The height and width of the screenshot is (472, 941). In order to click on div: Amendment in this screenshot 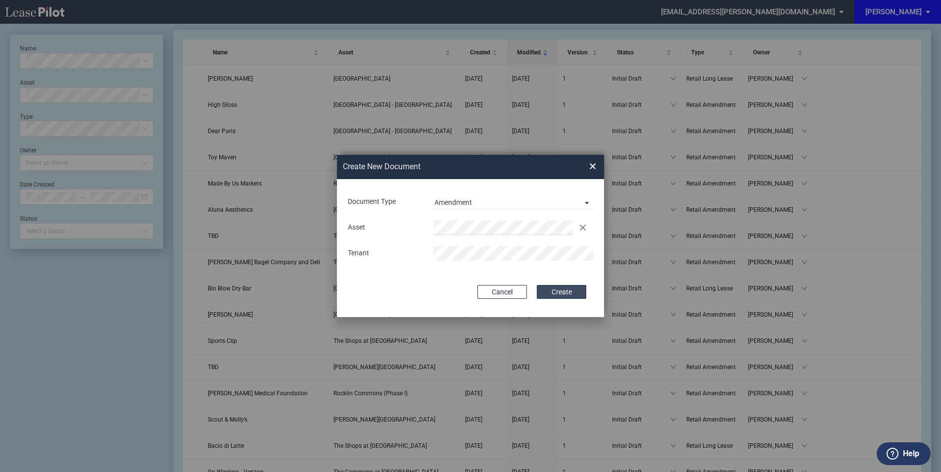, I will do `click(453, 202)`.